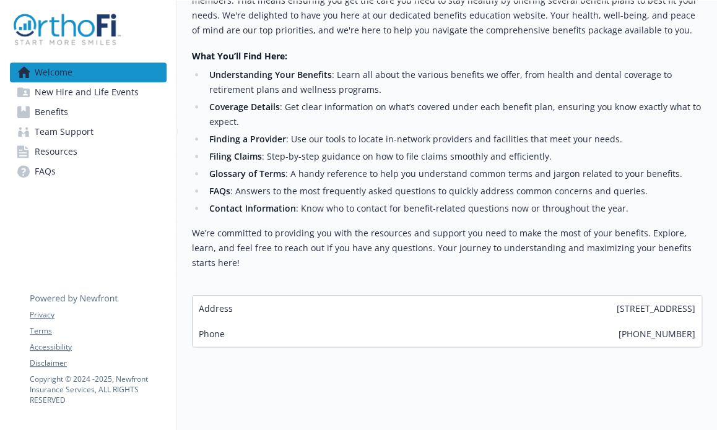 This screenshot has height=430, width=717. Describe the element at coordinates (253, 208) in the screenshot. I see `strong: Contact Information` at that location.